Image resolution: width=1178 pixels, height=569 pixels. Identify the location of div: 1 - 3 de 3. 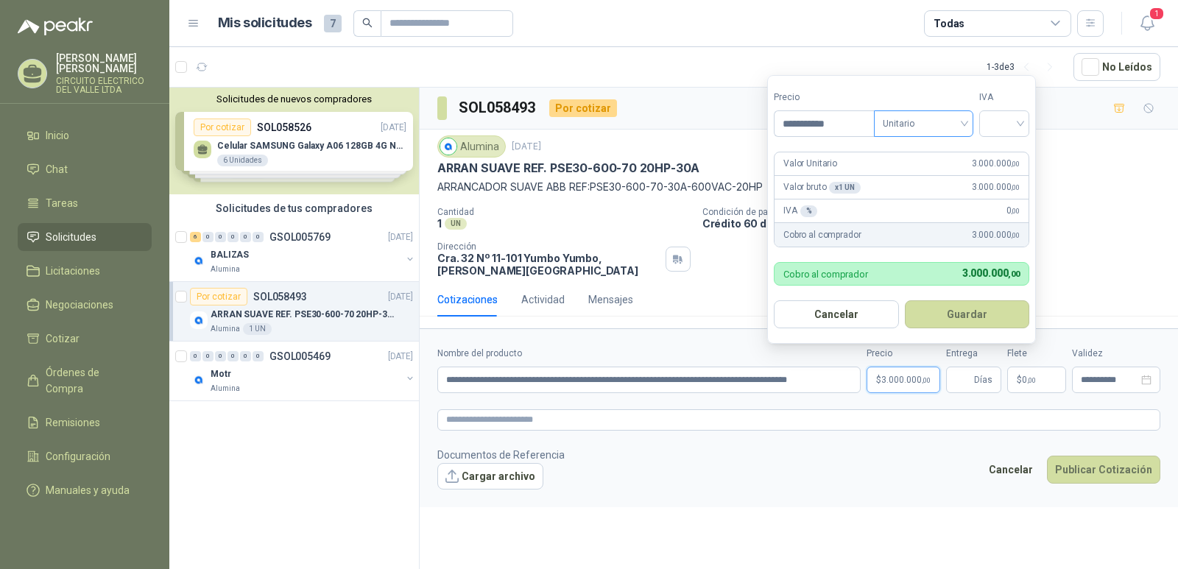
(1024, 67).